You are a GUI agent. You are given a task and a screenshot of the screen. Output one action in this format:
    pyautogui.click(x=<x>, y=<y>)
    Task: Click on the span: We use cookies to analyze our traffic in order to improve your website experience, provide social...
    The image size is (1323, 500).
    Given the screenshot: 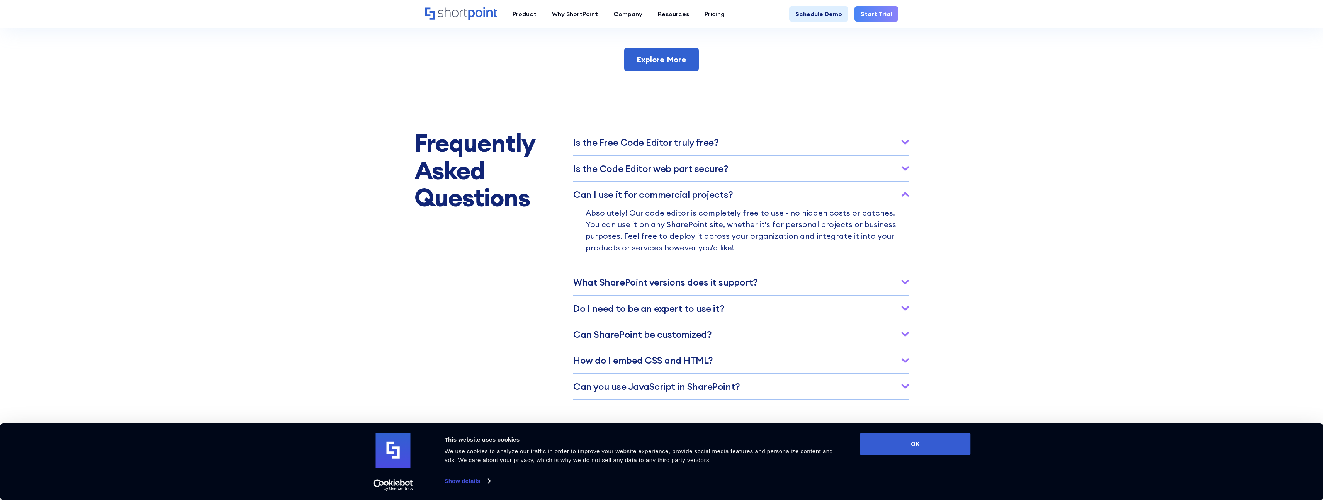 What is the action you would take?
    pyautogui.click(x=639, y=455)
    